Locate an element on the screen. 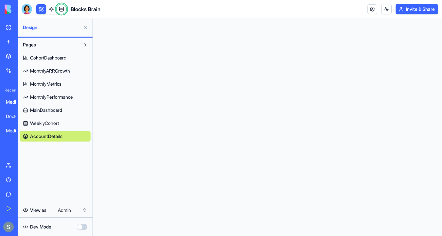  a: Doctor Shift Manager is located at coordinates (15, 117).